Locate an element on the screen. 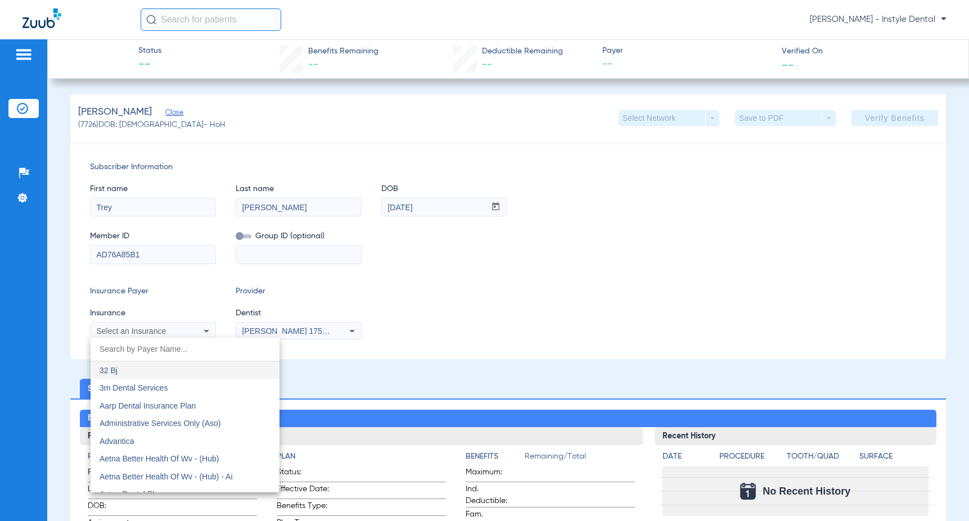 The image size is (969, 521). input: dropdown search is located at coordinates (185, 349).